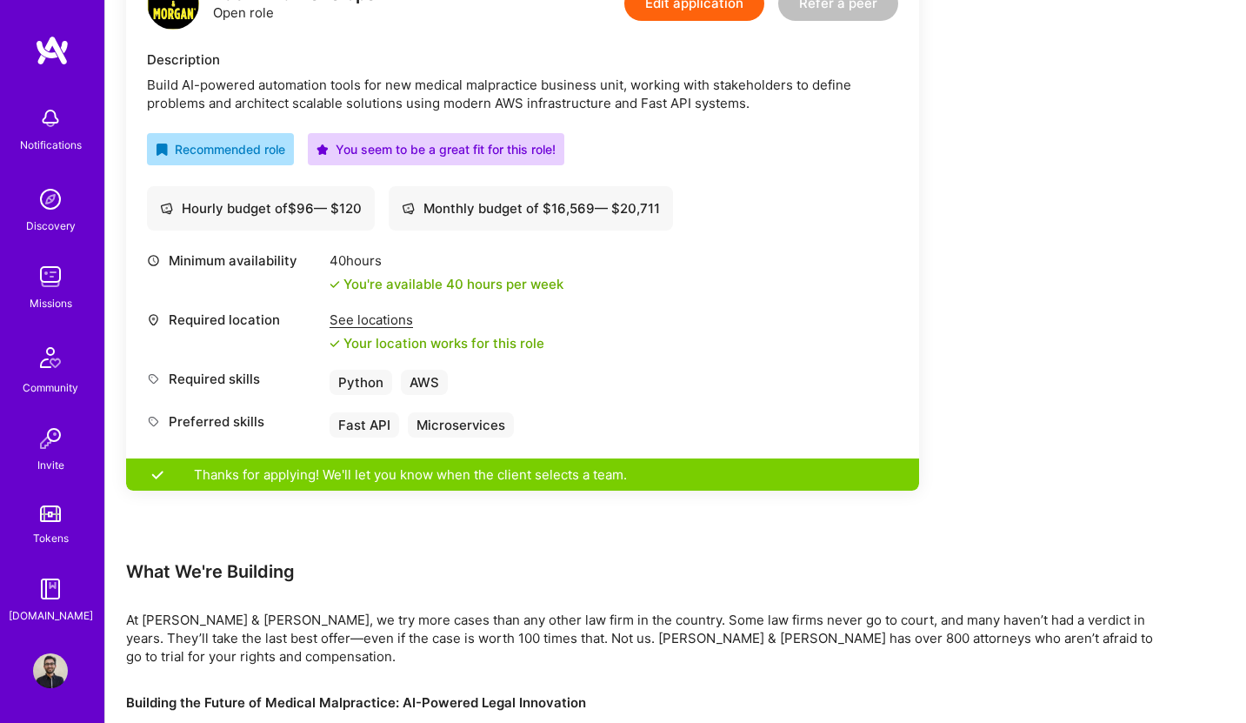  What do you see at coordinates (50, 199) in the screenshot?
I see `img: discovery` at bounding box center [50, 199].